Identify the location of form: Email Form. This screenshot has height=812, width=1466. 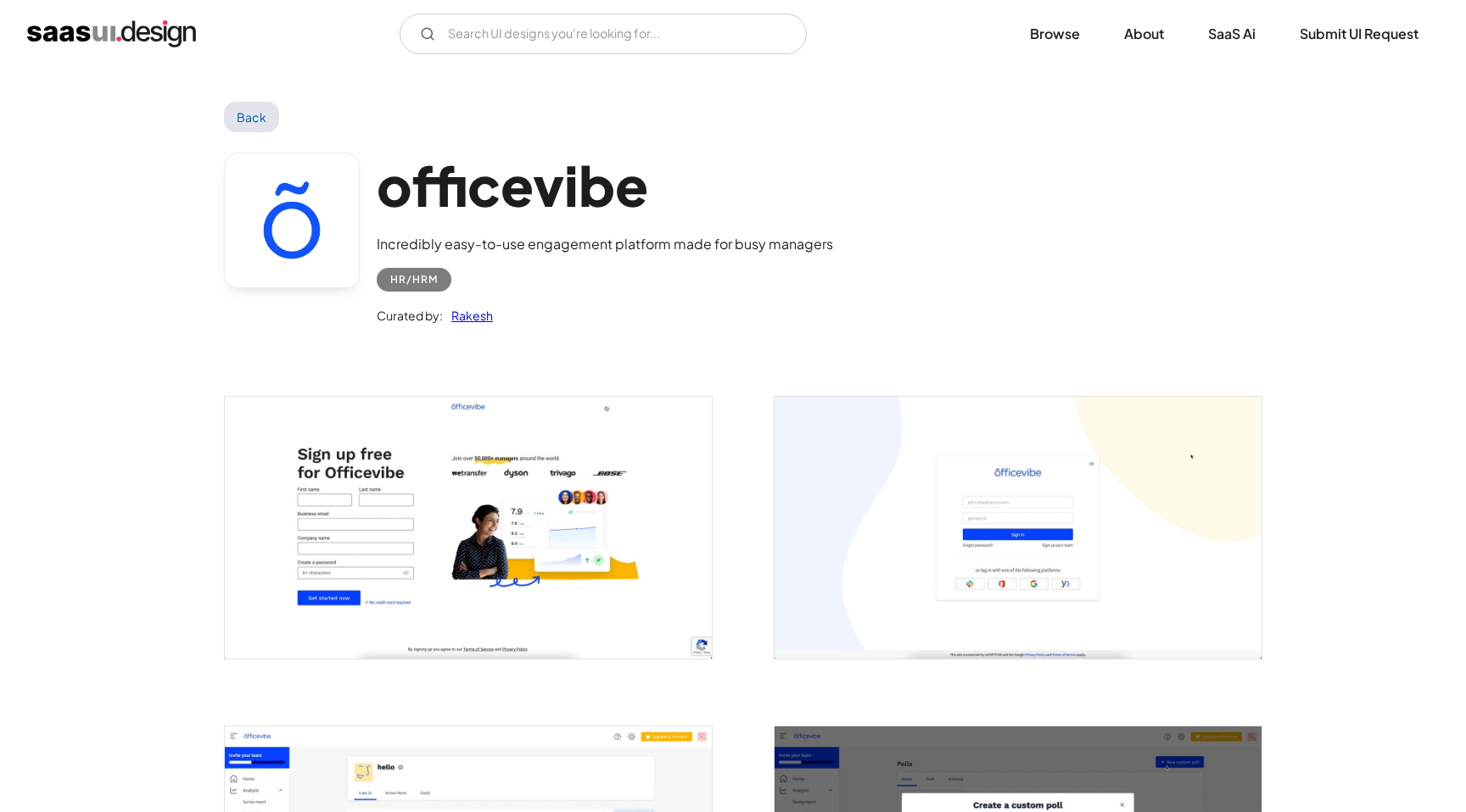
(603, 34).